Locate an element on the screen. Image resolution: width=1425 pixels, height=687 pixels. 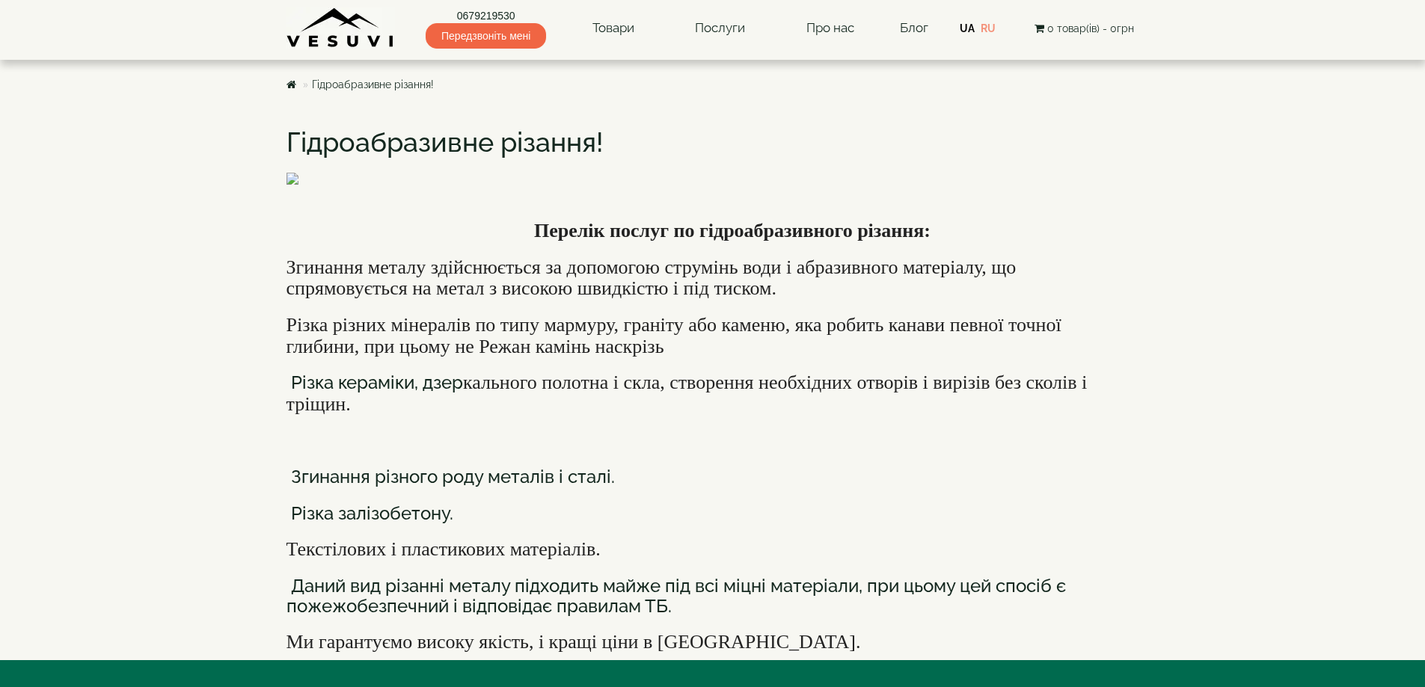
span: ьного полотна і скла, створення необхідних отворів і вирізів без сколів і тріщин. is located at coordinates (687, 393).